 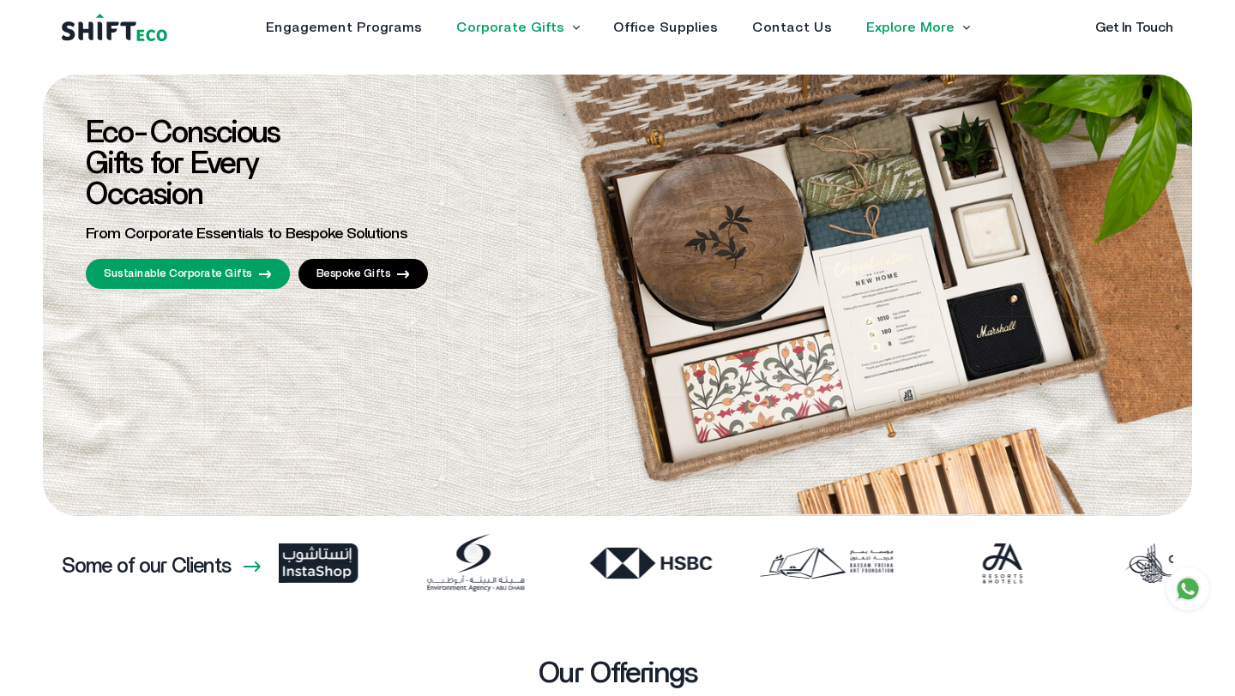 I want to click on a: Engagement Programs, so click(x=344, y=27).